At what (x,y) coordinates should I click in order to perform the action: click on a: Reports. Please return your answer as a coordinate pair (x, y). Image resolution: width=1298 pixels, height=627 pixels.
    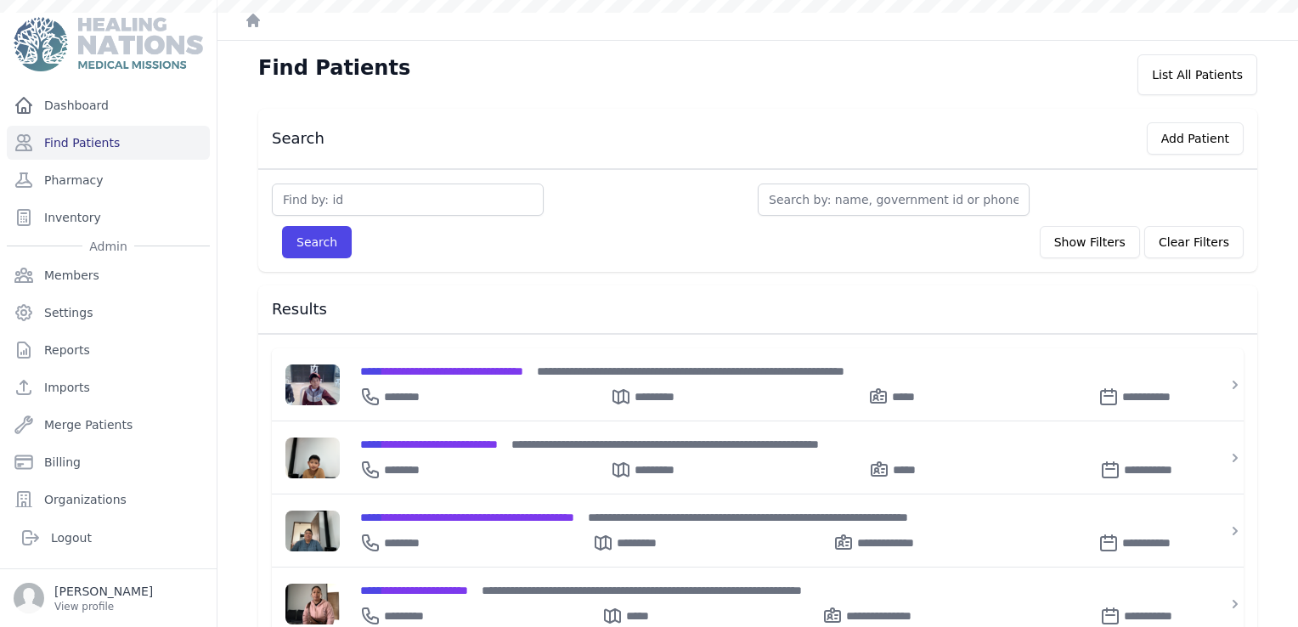
    Looking at the image, I should click on (108, 350).